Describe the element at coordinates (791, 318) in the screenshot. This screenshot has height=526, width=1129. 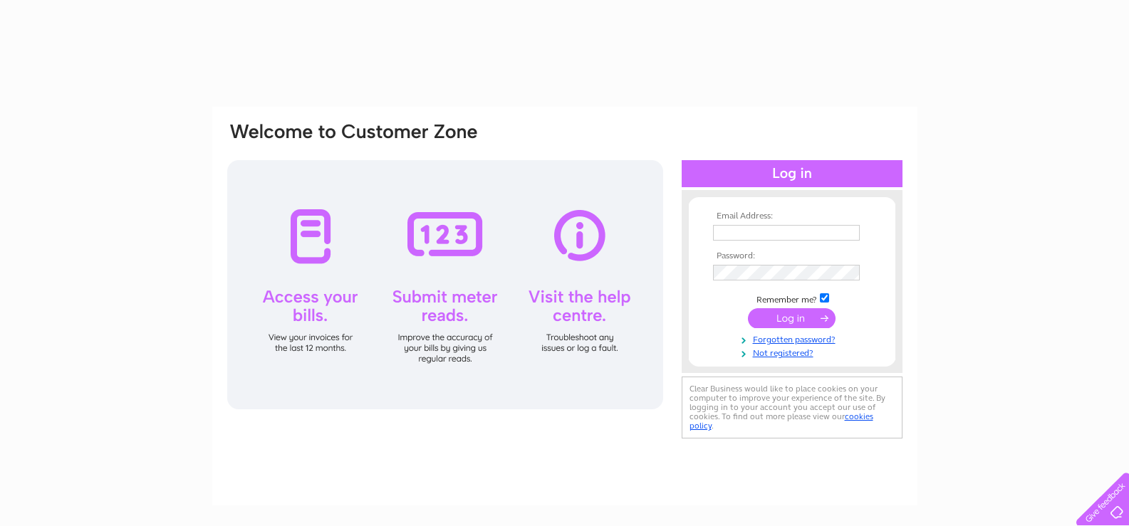
I see `input: Submit` at that location.